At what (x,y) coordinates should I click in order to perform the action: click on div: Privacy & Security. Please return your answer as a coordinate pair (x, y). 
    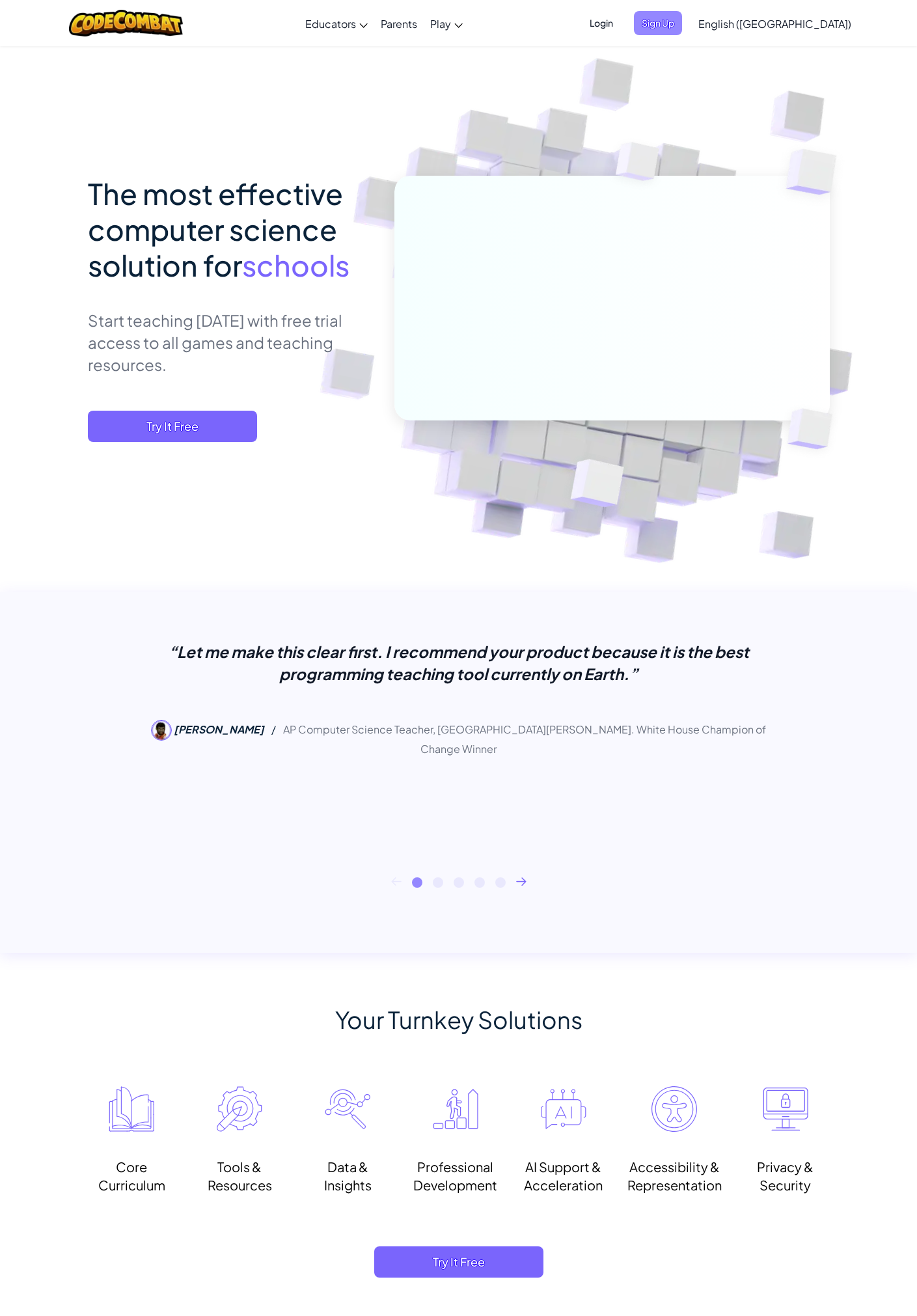
    Looking at the image, I should click on (786, 1176).